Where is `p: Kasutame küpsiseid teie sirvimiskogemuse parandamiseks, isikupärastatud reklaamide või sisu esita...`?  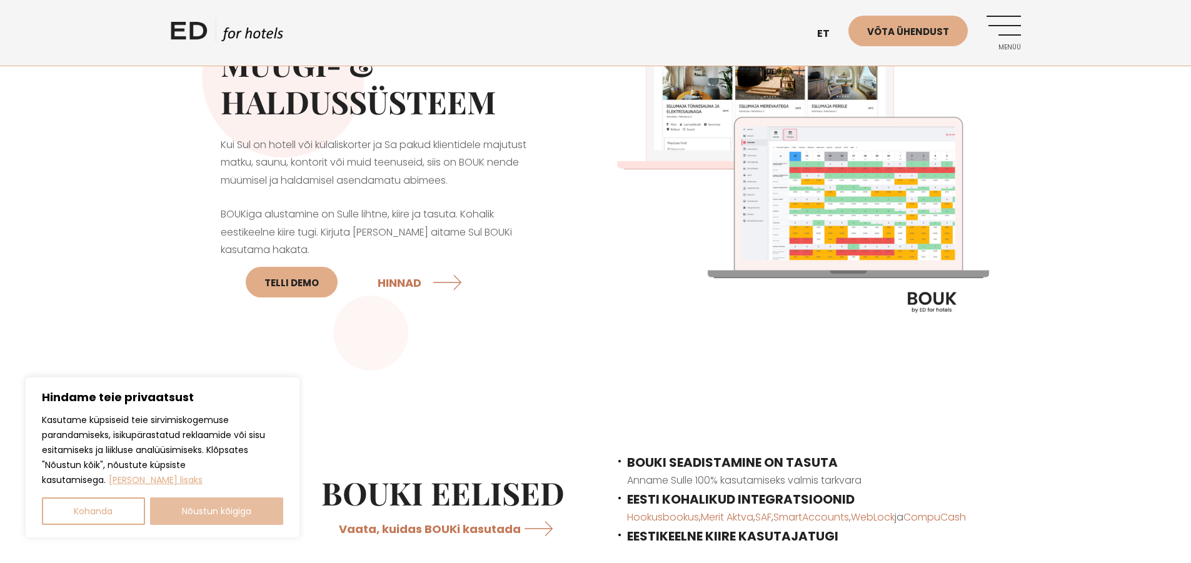
p: Kasutame küpsiseid teie sirvimiskogemuse parandamiseks, isikupärastatud reklaamide või sisu esita... is located at coordinates (163, 450).